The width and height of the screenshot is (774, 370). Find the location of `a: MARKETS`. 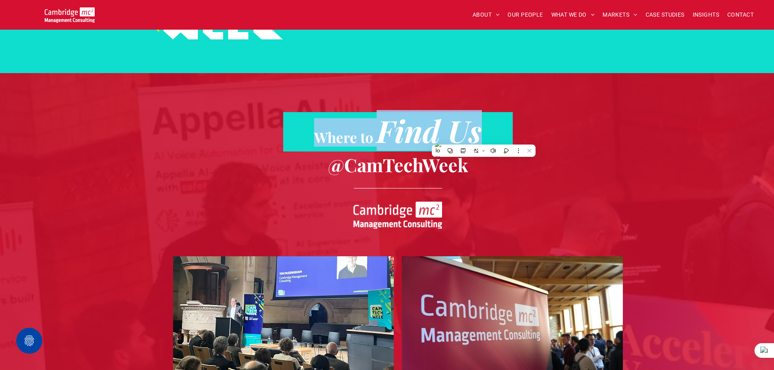

a: MARKETS is located at coordinates (619, 15).